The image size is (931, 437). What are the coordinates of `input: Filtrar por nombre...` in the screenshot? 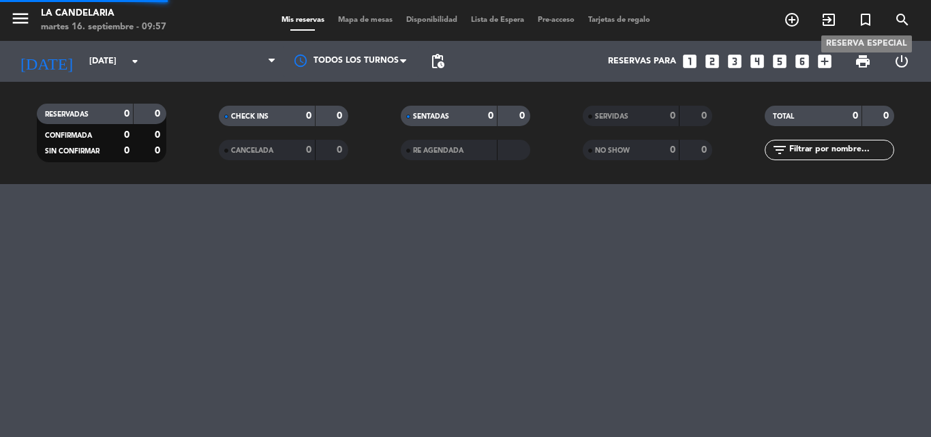 It's located at (841, 150).